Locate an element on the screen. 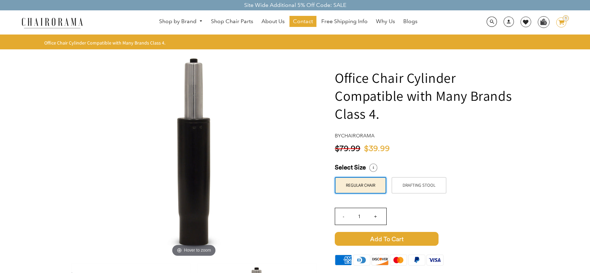  span: Office Chair Cylinder Compatible with Many Brands Class 4. is located at coordinates (105, 43).